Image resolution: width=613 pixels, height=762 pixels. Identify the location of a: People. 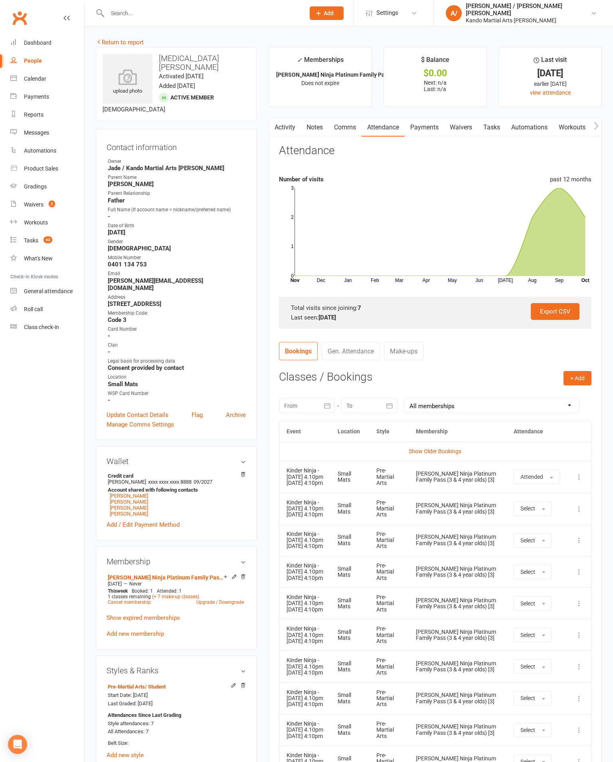
(47, 61).